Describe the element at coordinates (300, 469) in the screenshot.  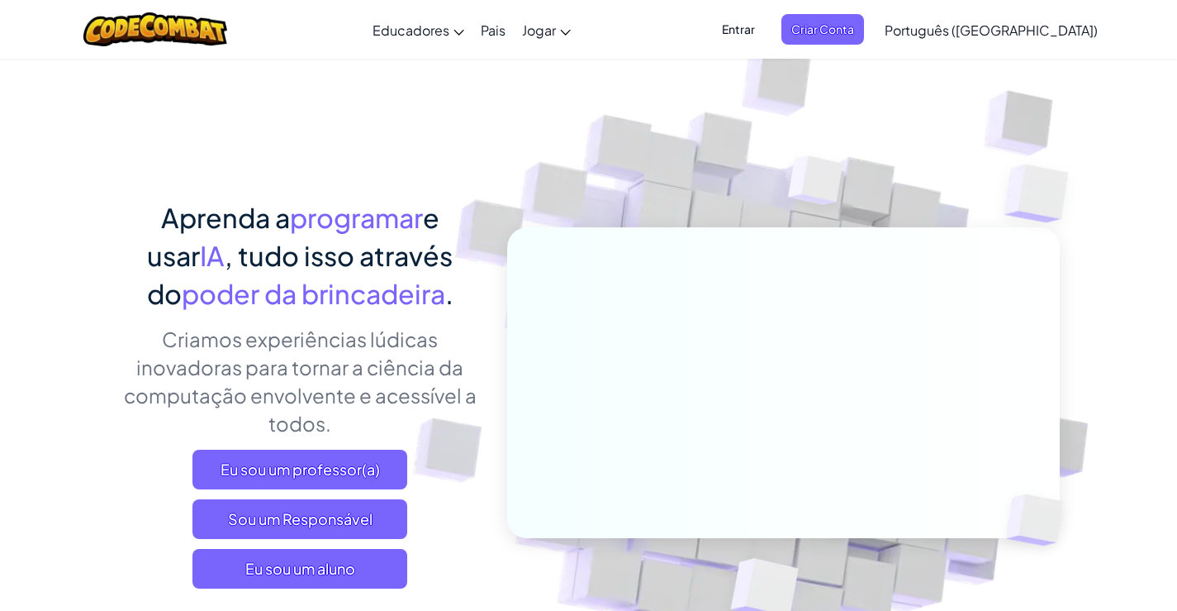
I see `a: Eu sou um professor(a)` at that location.